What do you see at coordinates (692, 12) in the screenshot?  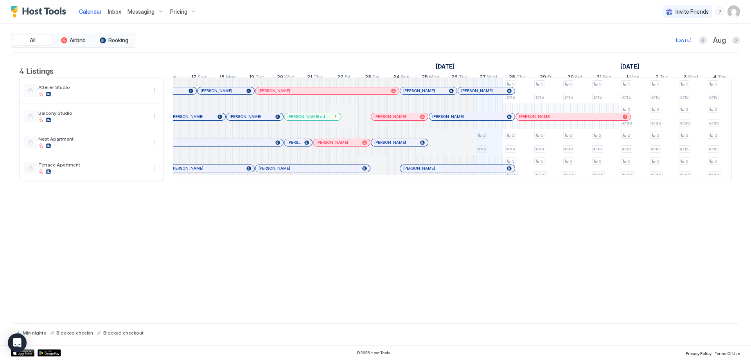 I see `span: Invite Friends` at bounding box center [692, 12].